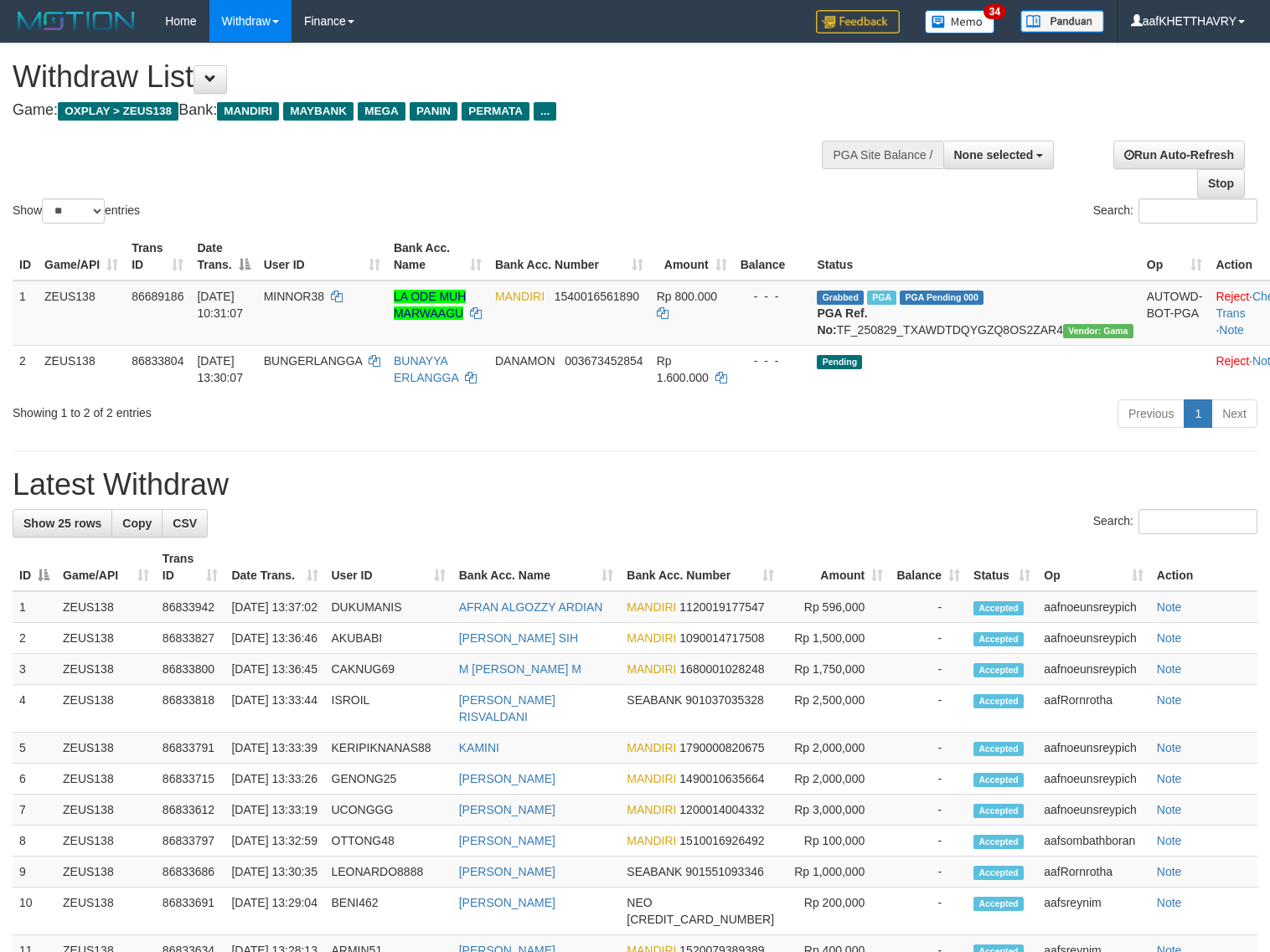 Image resolution: width=1270 pixels, height=952 pixels. What do you see at coordinates (1099, 331) in the screenshot?
I see `span: Vendor URL: https://trx31.1velocity.biz` at bounding box center [1099, 331].